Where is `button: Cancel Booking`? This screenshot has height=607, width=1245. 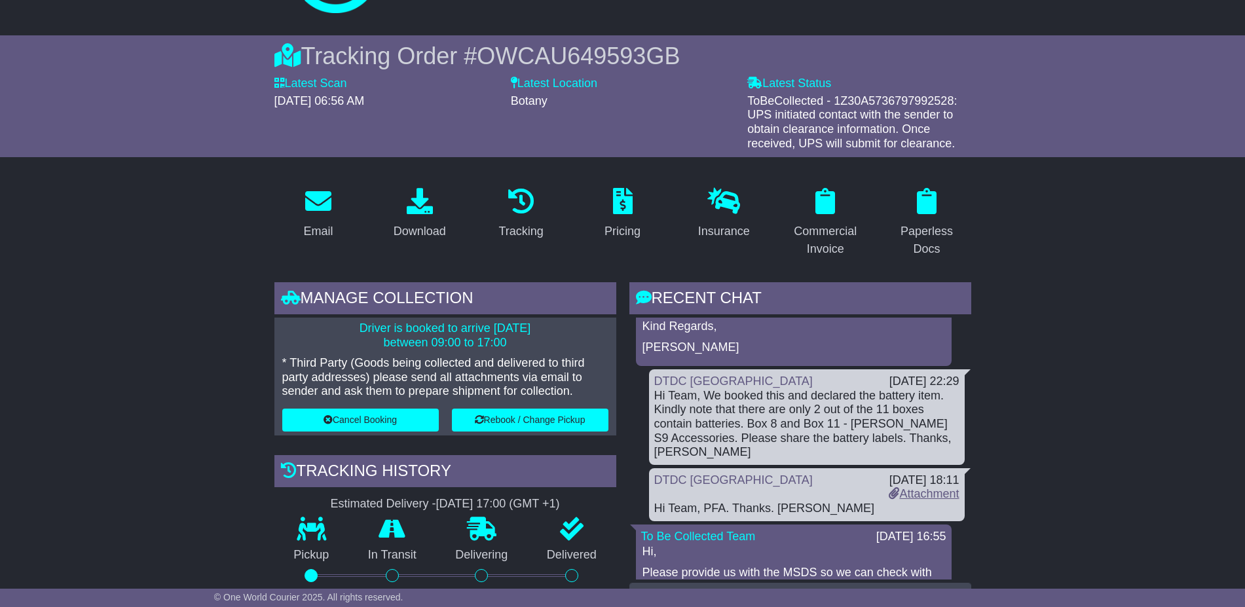 button: Cancel Booking is located at coordinates (360, 420).